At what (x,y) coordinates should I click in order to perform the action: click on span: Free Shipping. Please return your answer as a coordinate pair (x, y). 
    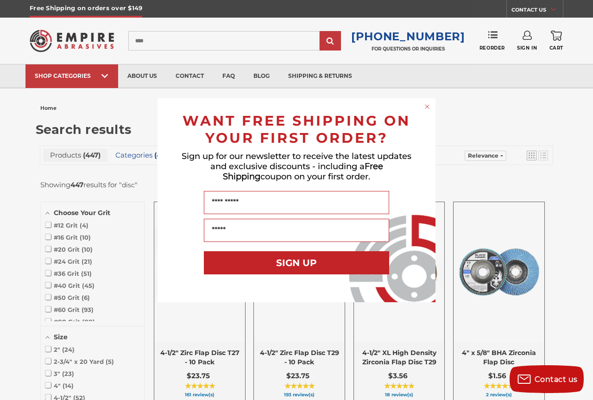
    Looking at the image, I should click on (303, 172).